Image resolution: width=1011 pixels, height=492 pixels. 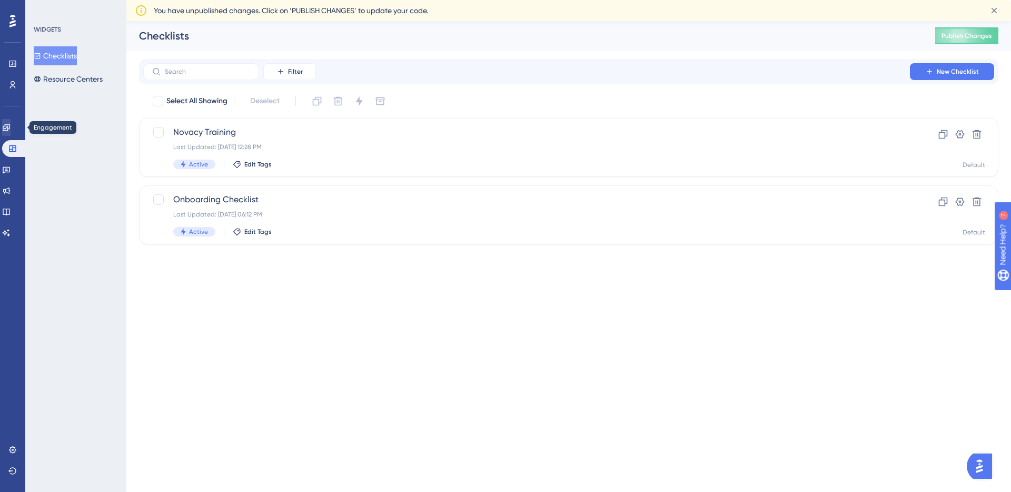 What do you see at coordinates (967, 36) in the screenshot?
I see `button: Publish Changes` at bounding box center [967, 36].